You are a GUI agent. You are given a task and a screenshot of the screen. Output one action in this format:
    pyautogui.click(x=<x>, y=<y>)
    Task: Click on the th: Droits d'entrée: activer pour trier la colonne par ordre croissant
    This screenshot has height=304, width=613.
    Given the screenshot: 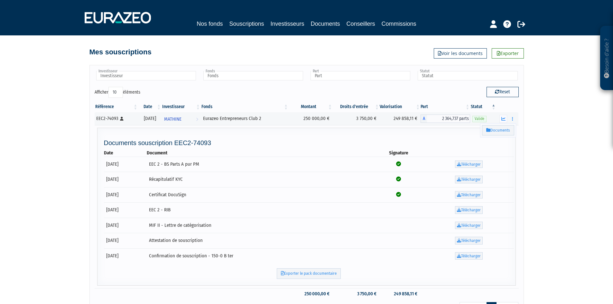 What is the action you would take?
    pyautogui.click(x=356, y=107)
    